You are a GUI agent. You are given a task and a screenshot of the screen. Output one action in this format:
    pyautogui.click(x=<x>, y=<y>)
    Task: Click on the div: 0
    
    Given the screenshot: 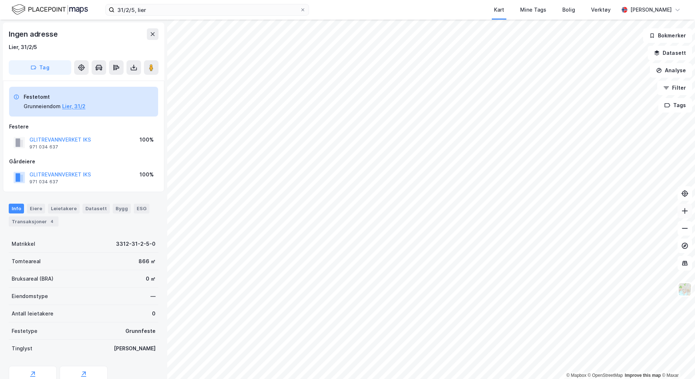 What is the action you would take?
    pyautogui.click(x=154, y=314)
    